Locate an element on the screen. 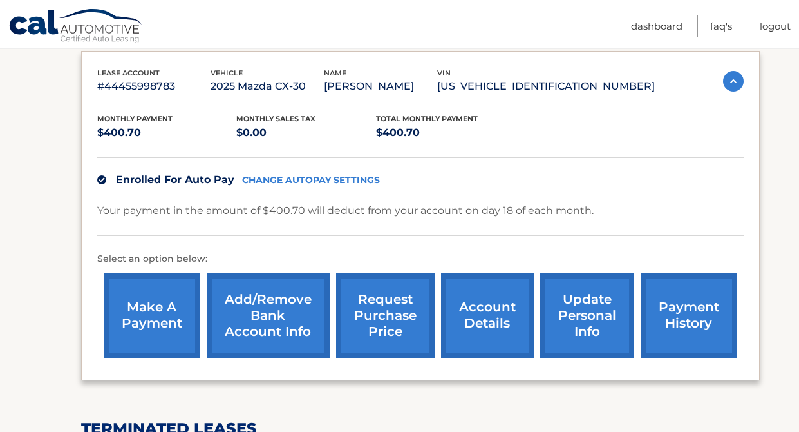 The width and height of the screenshot is (799, 432). a: Add/Remove bank account info is located at coordinates (268, 315).